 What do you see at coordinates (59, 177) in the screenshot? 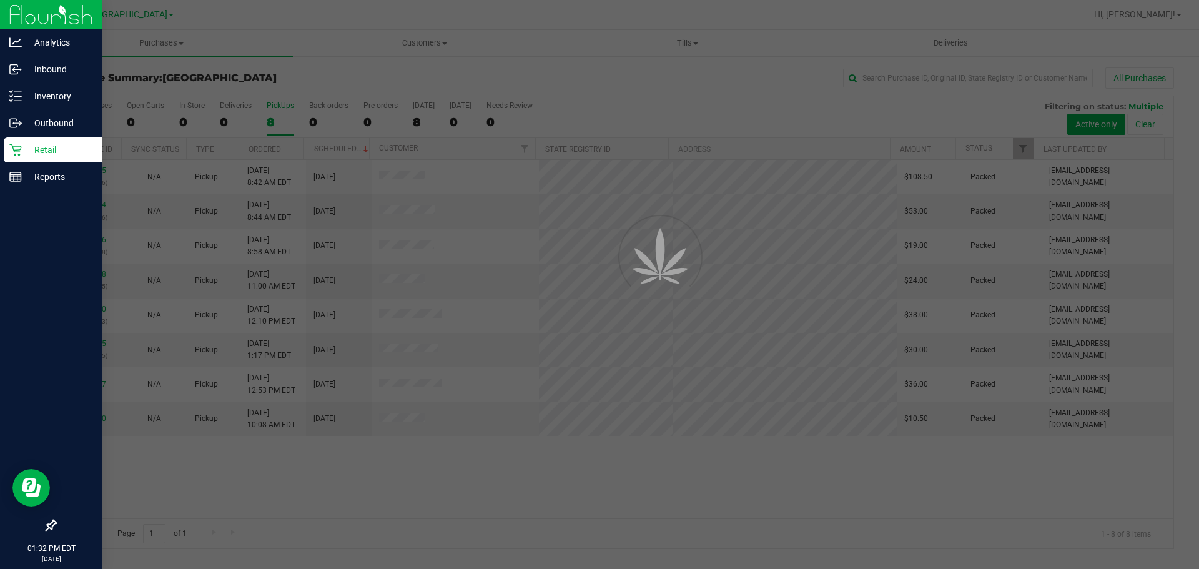
I see `p: Reports` at bounding box center [59, 177].